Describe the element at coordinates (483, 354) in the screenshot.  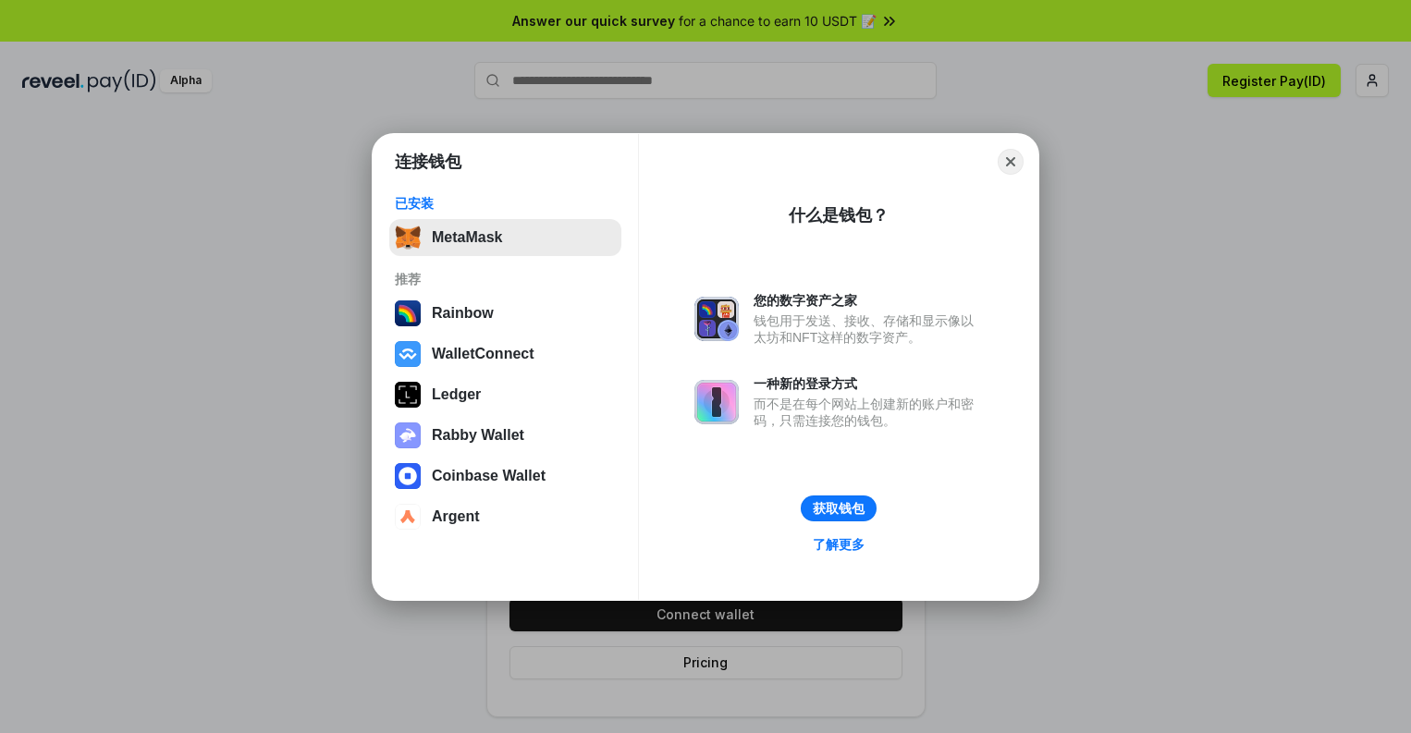
I see `div: WalletConnect` at that location.